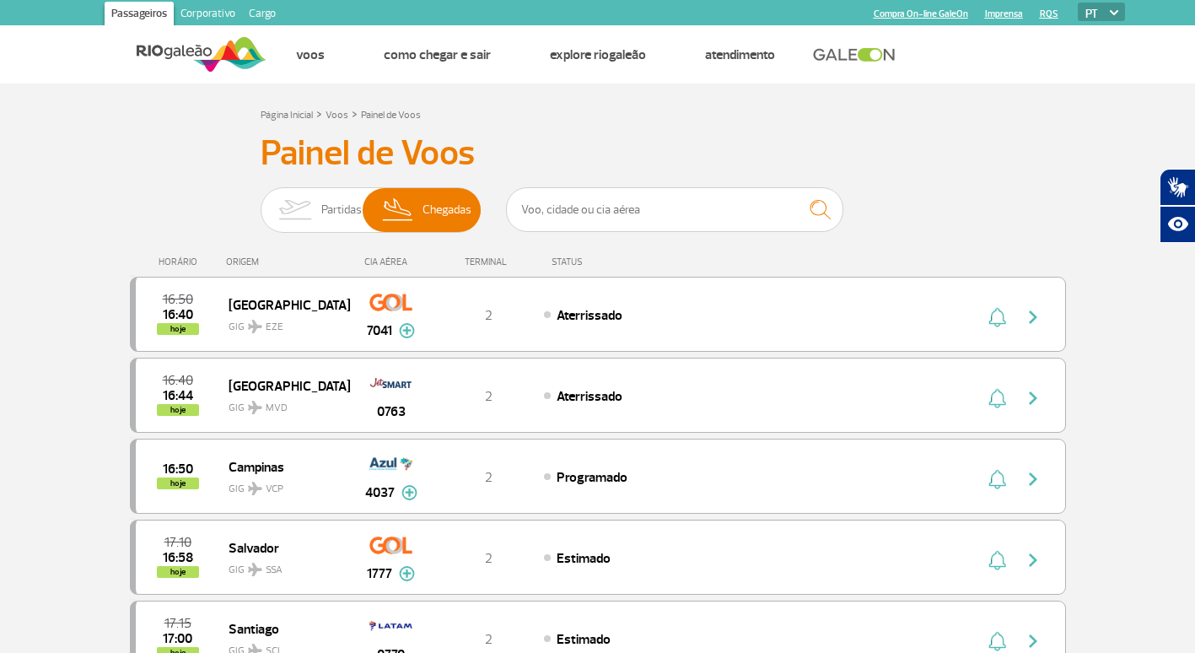 The image size is (1195, 653). I want to click on input: Voo, cidade ou cia aérea, so click(675, 209).